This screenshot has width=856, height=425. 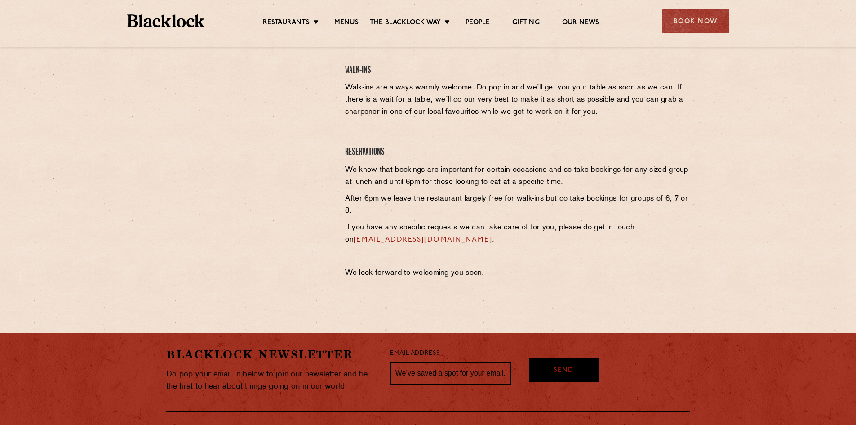 I want to click on h4: Reservations, so click(x=517, y=152).